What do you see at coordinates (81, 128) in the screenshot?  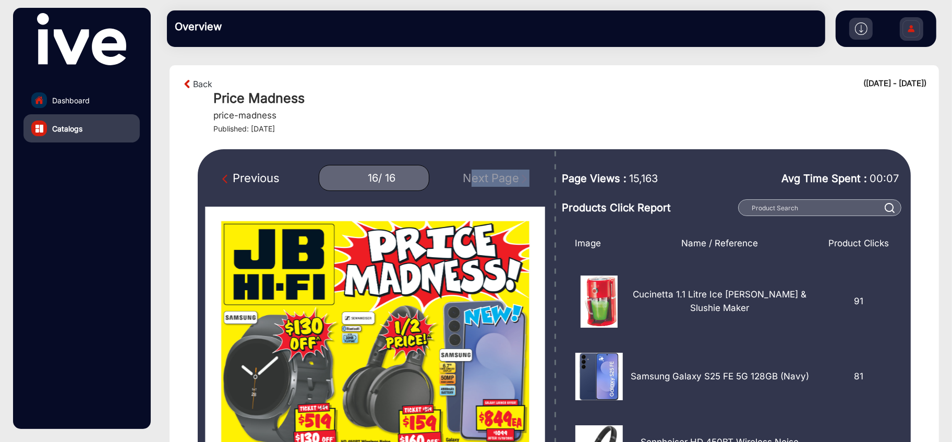 I see `a: Catalogs` at bounding box center [81, 128].